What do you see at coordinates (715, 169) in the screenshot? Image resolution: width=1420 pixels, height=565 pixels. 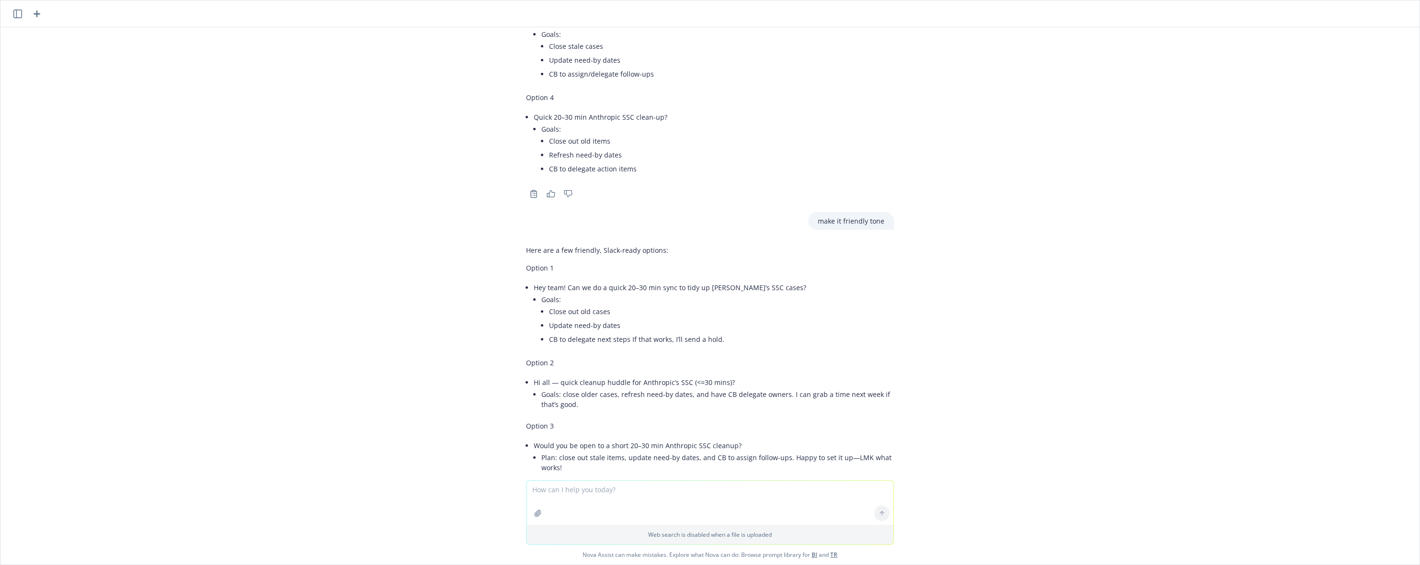 I see `li: CB to delegate action items` at bounding box center [715, 169].